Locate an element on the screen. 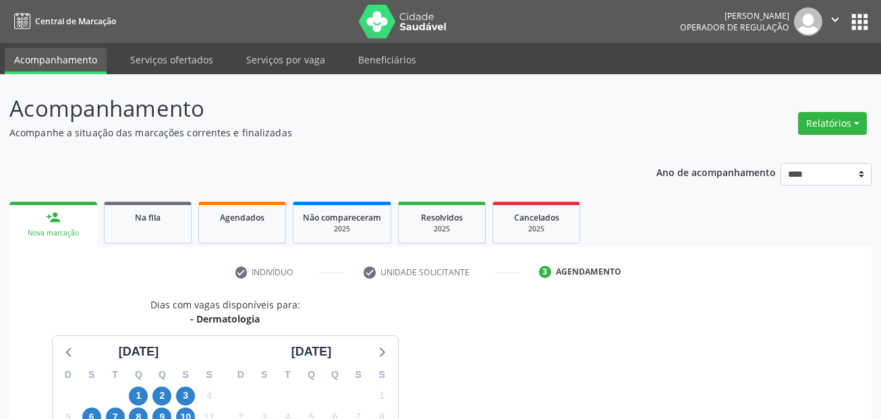 The image size is (881, 419). a: Beneficiários is located at coordinates (387, 59).